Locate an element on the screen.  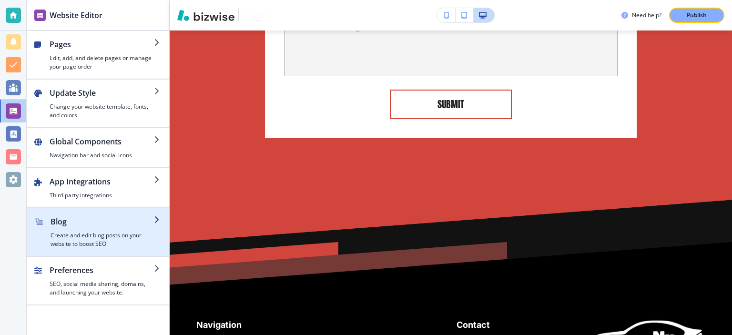
button: SUBMIT is located at coordinates (451, 104).